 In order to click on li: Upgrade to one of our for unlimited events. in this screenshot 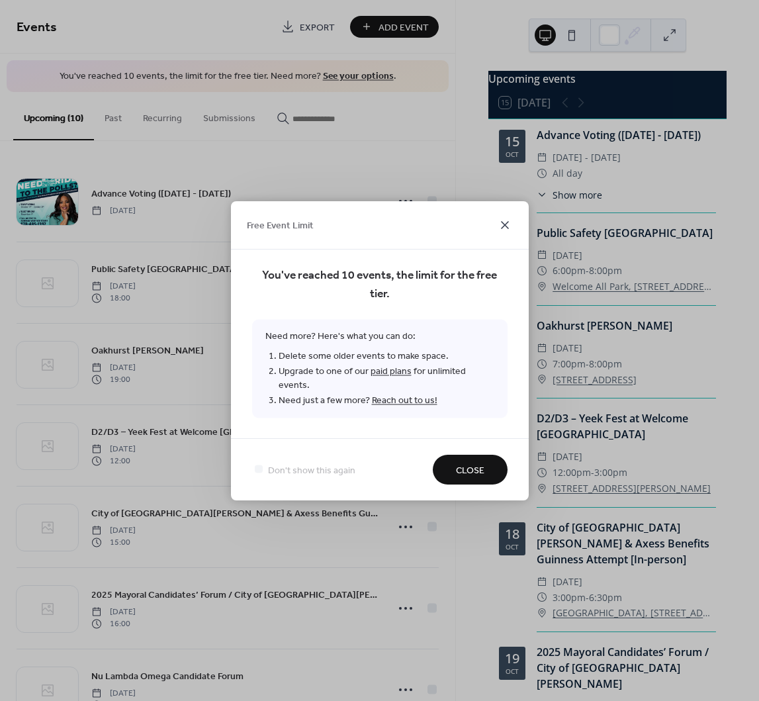, I will do `click(386, 378)`.